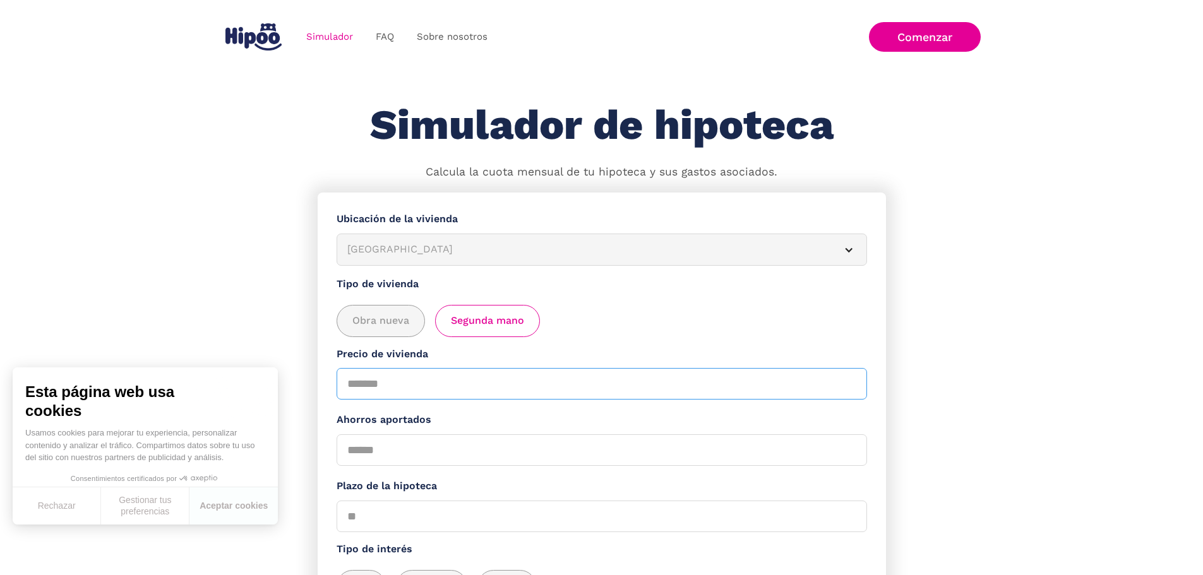 The width and height of the screenshot is (1203, 575). Describe the element at coordinates (254, 37) in the screenshot. I see `a: home` at that location.